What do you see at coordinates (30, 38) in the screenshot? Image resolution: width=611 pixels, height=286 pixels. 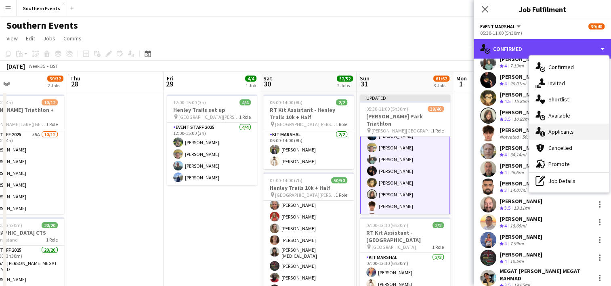 I see `span: Edit` at bounding box center [30, 38].